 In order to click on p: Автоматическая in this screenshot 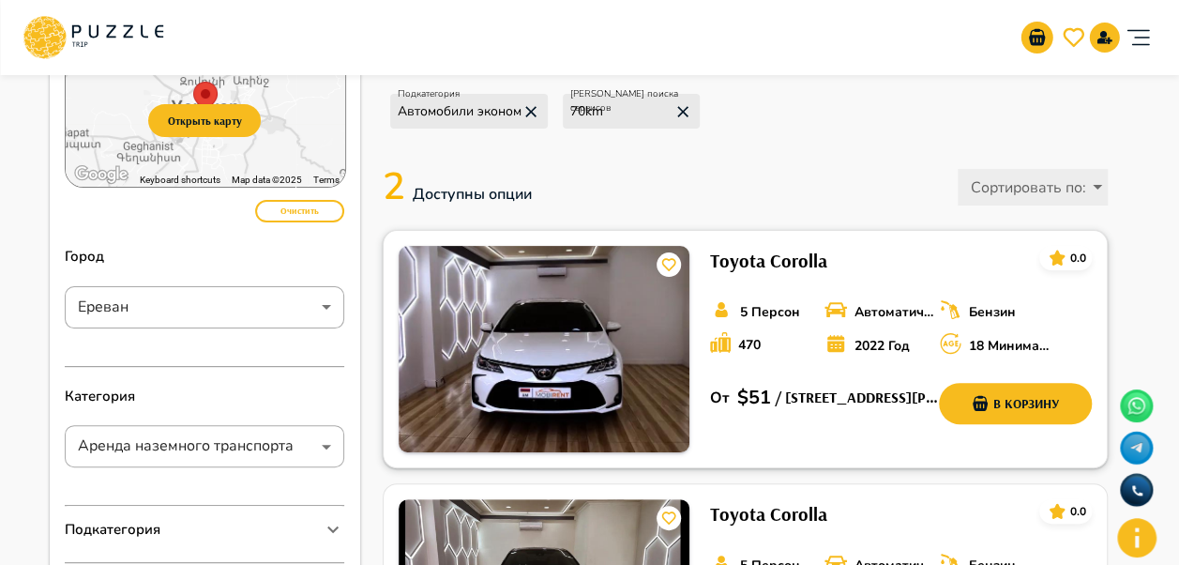, I will do `click(897, 311)`.